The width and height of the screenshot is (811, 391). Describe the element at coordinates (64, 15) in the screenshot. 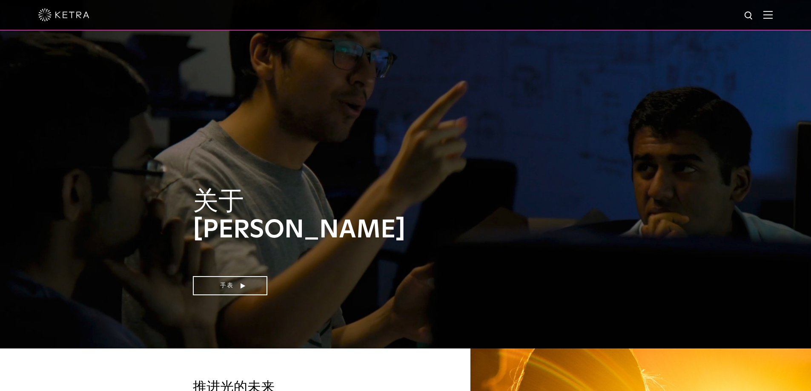

I see `img: ketra-logo-2019-白色` at that location.